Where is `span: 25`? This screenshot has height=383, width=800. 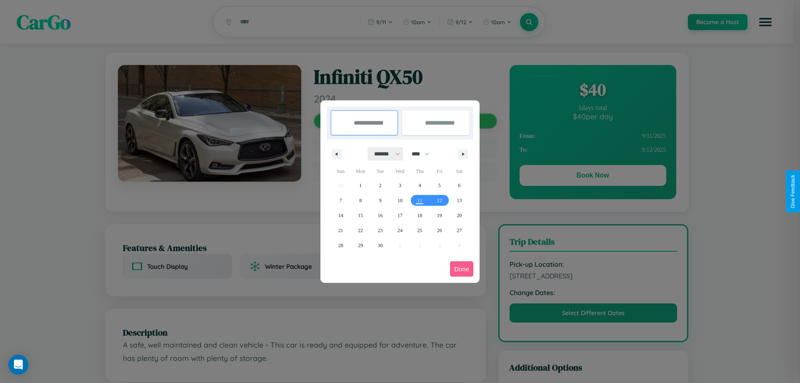 span: 25 is located at coordinates (420, 231).